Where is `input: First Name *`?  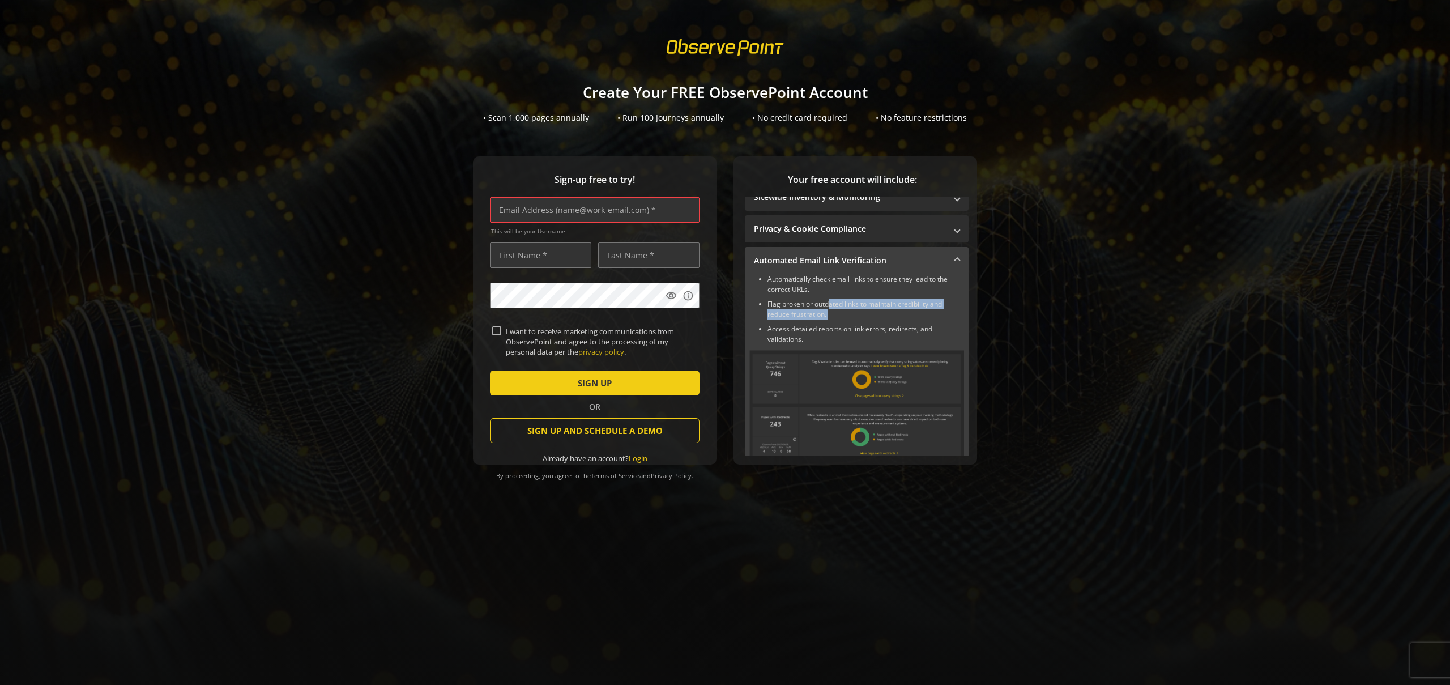 input: First Name * is located at coordinates (540, 255).